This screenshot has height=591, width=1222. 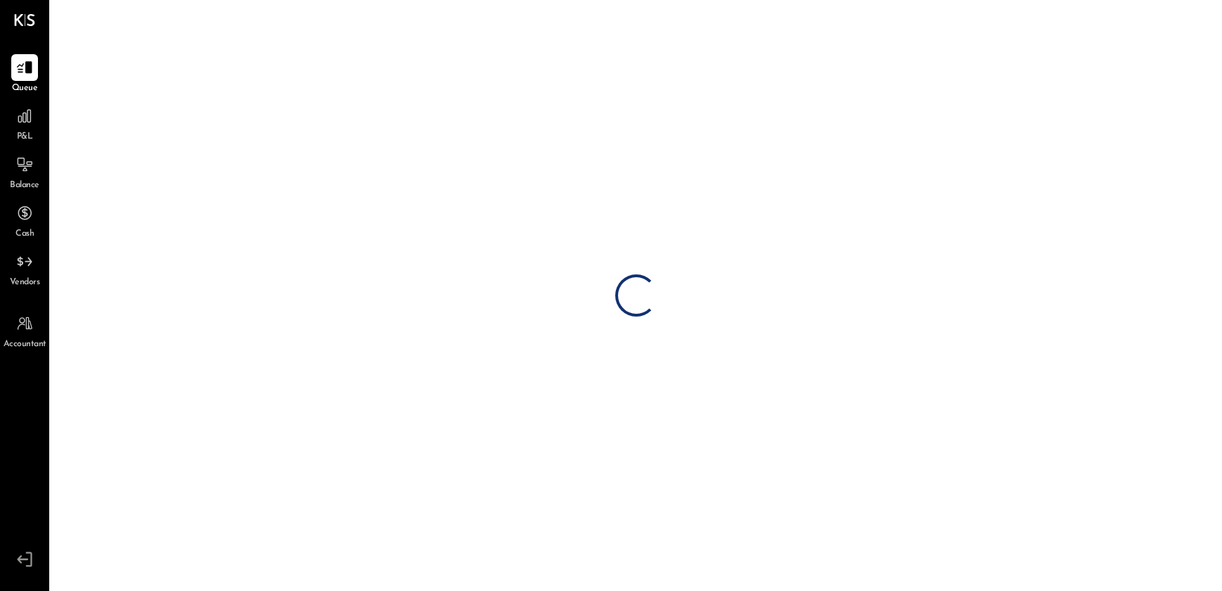 I want to click on span: Balance, so click(x=25, y=186).